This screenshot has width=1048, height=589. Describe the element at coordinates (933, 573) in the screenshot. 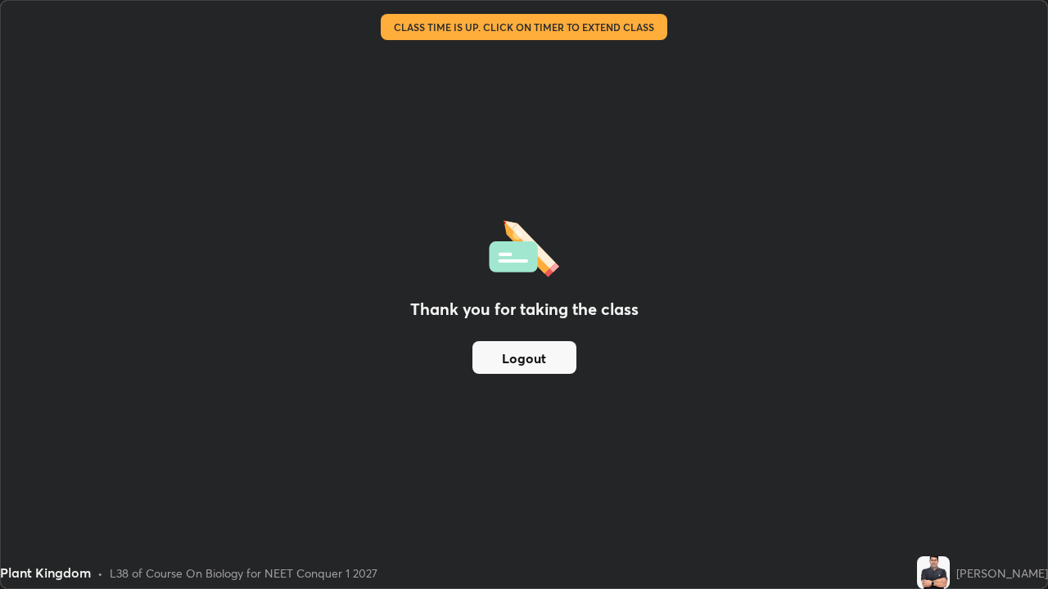

I see `img: 364720b0a7814bb496f4b8cab5382653.jpg` at that location.